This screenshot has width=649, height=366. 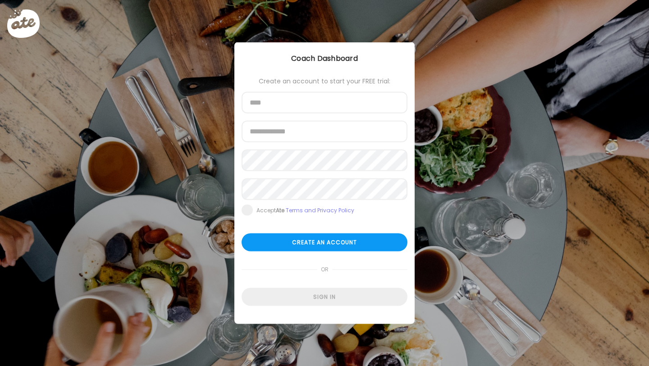 What do you see at coordinates (325, 297) in the screenshot?
I see `div: Sign in` at bounding box center [325, 297].